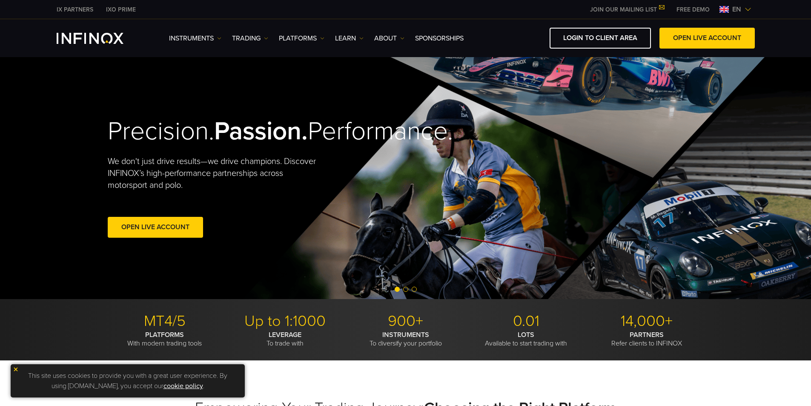 This screenshot has height=406, width=811. Describe the element at coordinates (526, 335) in the screenshot. I see `strong: LOTS` at that location.